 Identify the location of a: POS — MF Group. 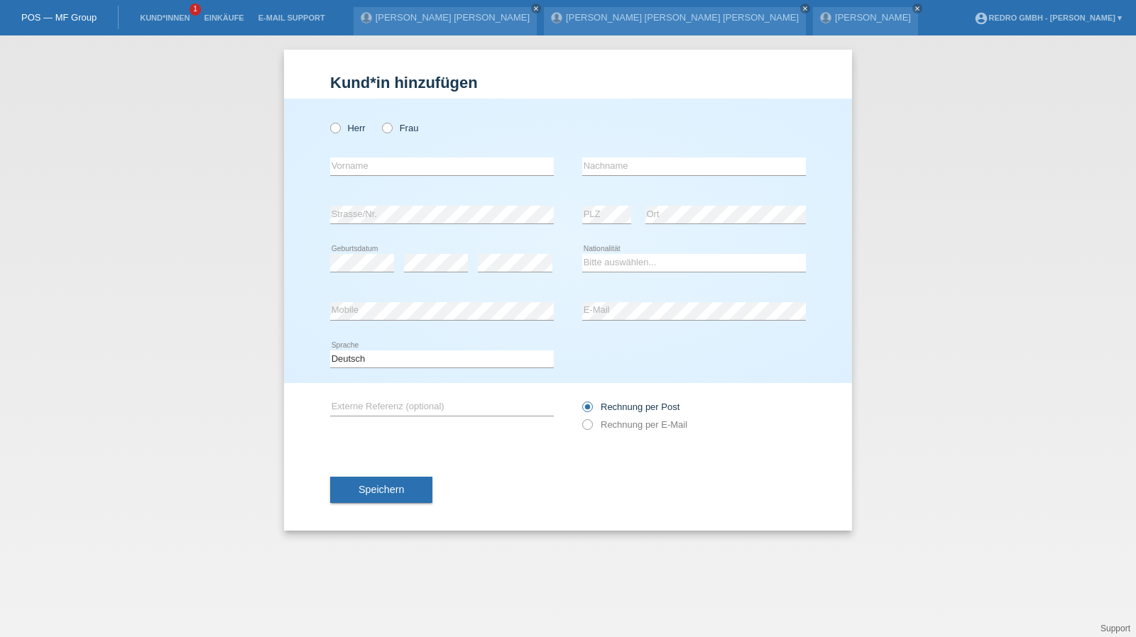
(59, 17).